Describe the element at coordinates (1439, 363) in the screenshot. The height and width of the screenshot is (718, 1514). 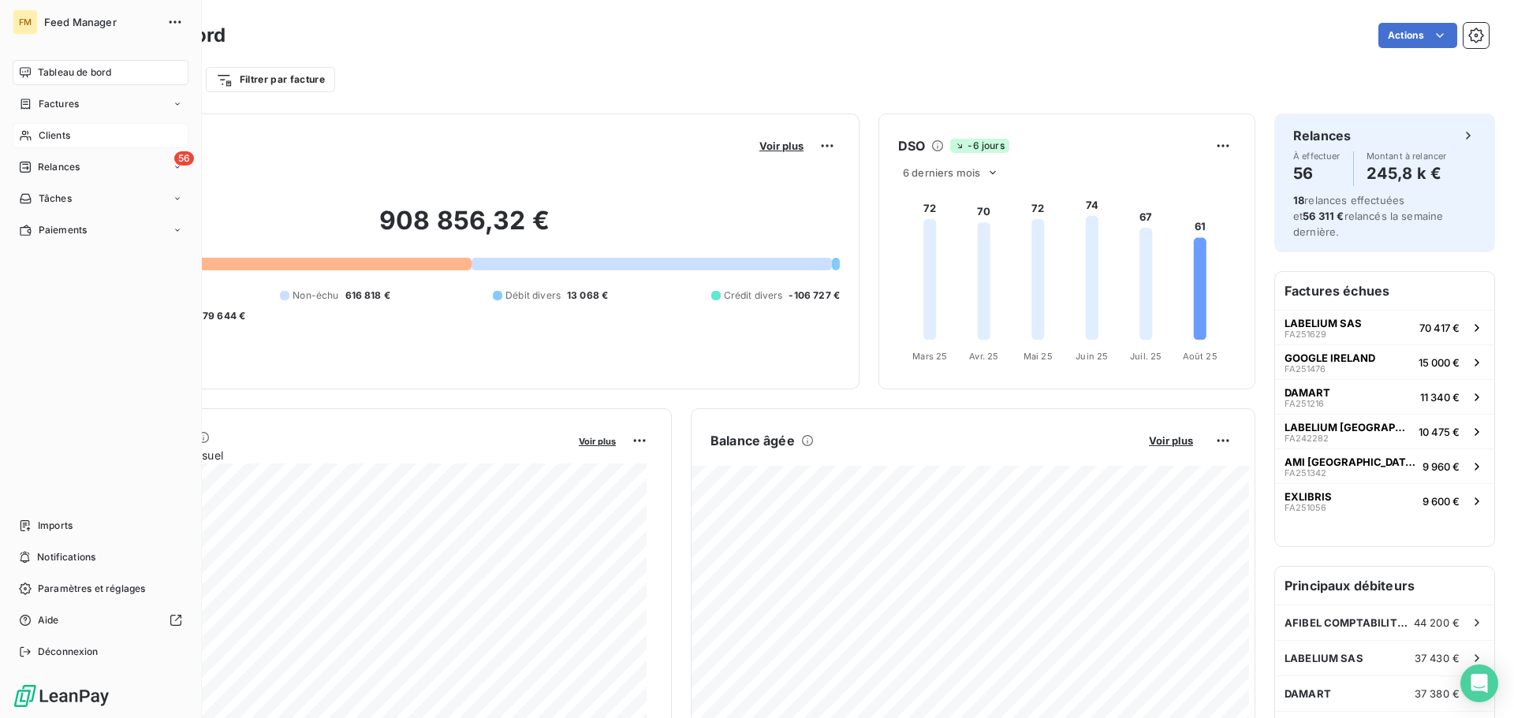
I see `span: 15 000 €` at that location.